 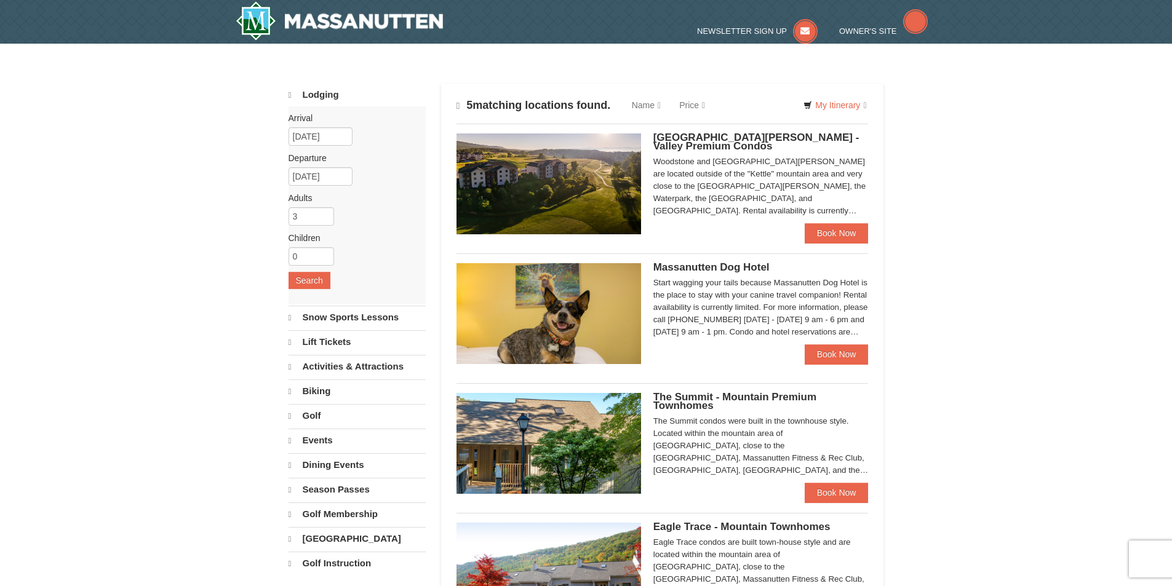 What do you see at coordinates (742, 31) in the screenshot?
I see `span: Newsletter Sign Up` at bounding box center [742, 31].